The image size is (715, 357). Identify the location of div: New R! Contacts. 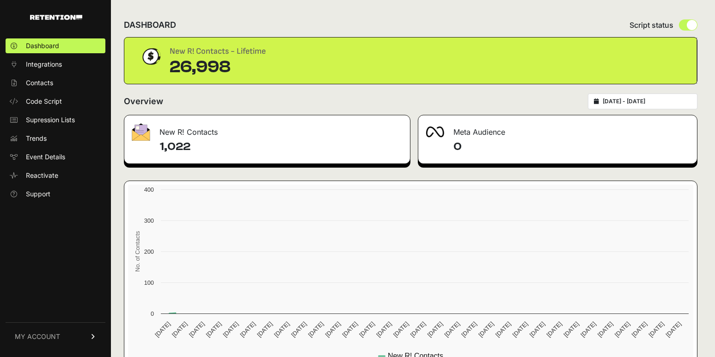
(267, 129).